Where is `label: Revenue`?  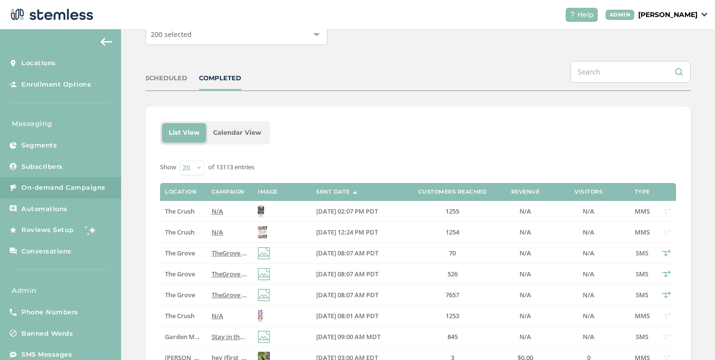
label: Revenue is located at coordinates (525, 192).